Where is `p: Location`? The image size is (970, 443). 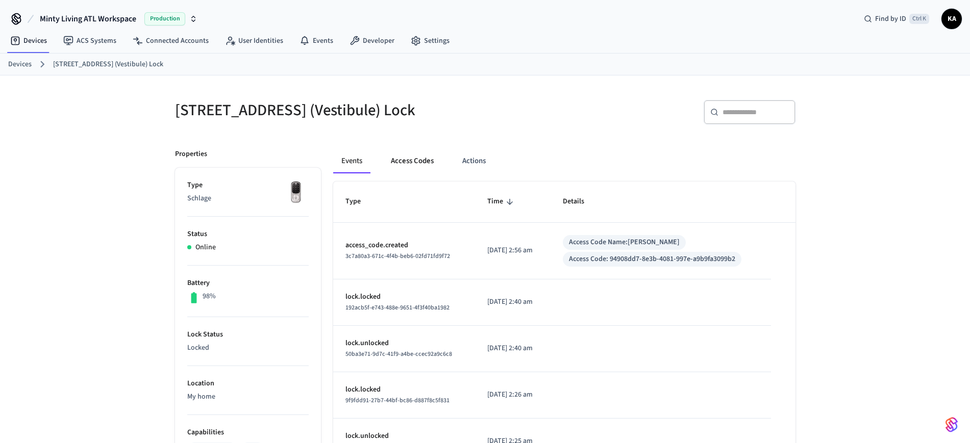 p: Location is located at coordinates (248, 384).